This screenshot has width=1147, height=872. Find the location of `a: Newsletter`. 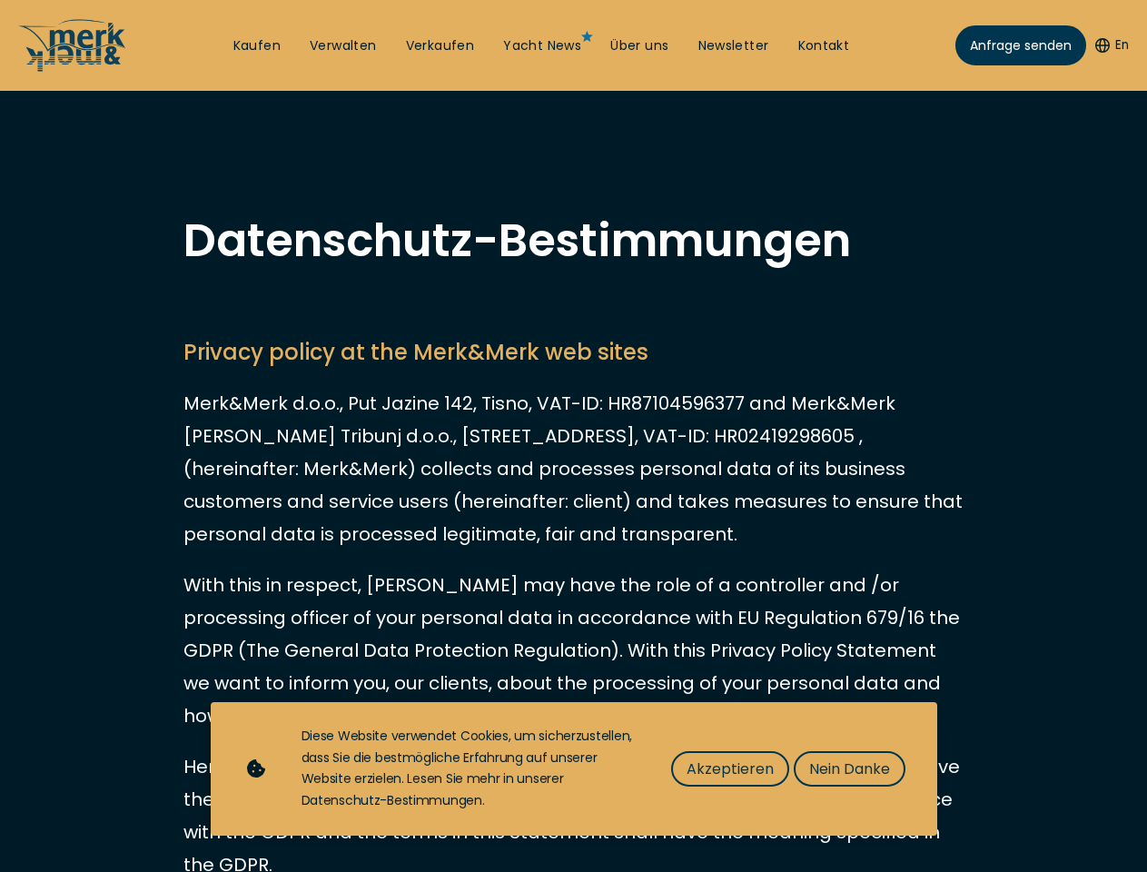

a: Newsletter is located at coordinates (734, 46).